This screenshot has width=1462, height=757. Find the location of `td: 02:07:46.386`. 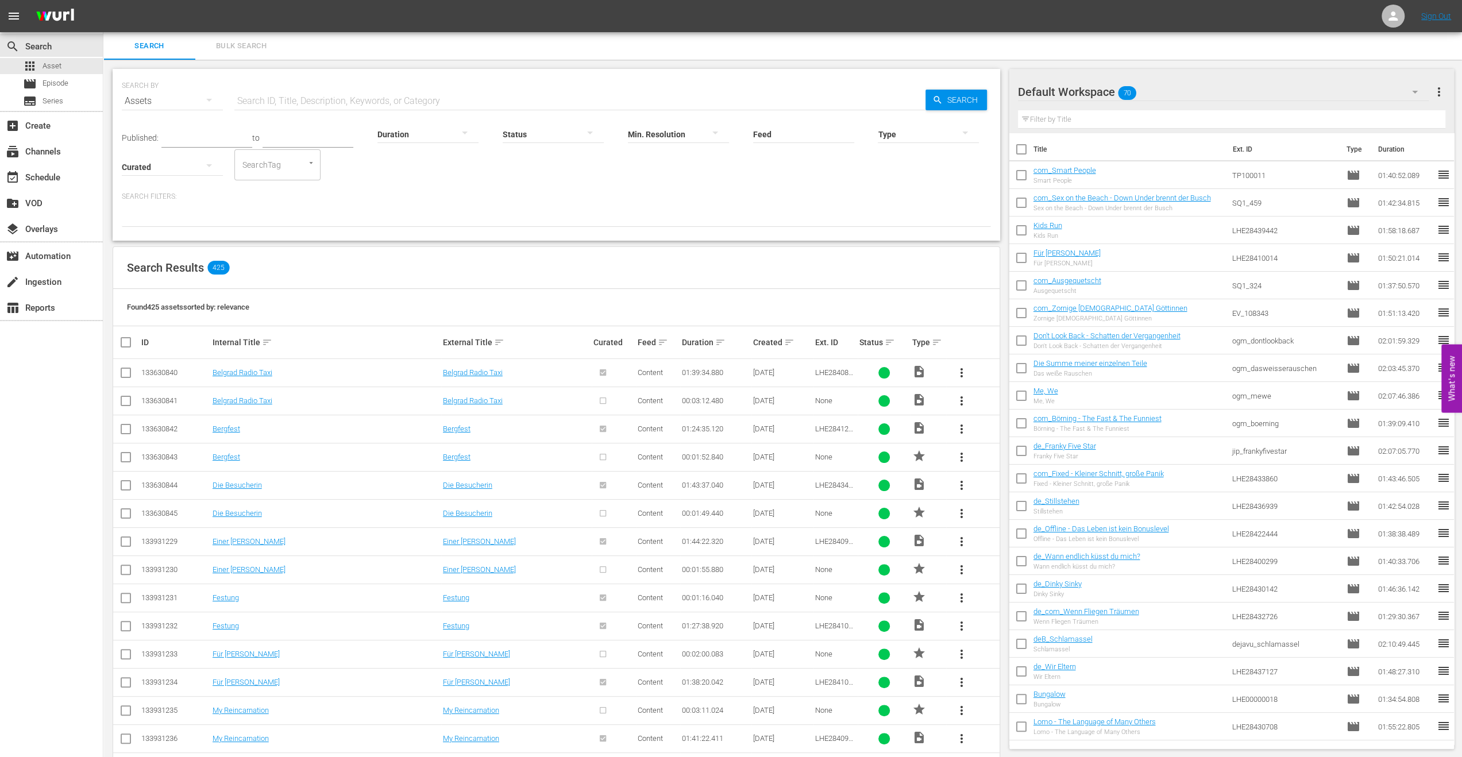

td: 02:07:46.386 is located at coordinates (1405, 396).